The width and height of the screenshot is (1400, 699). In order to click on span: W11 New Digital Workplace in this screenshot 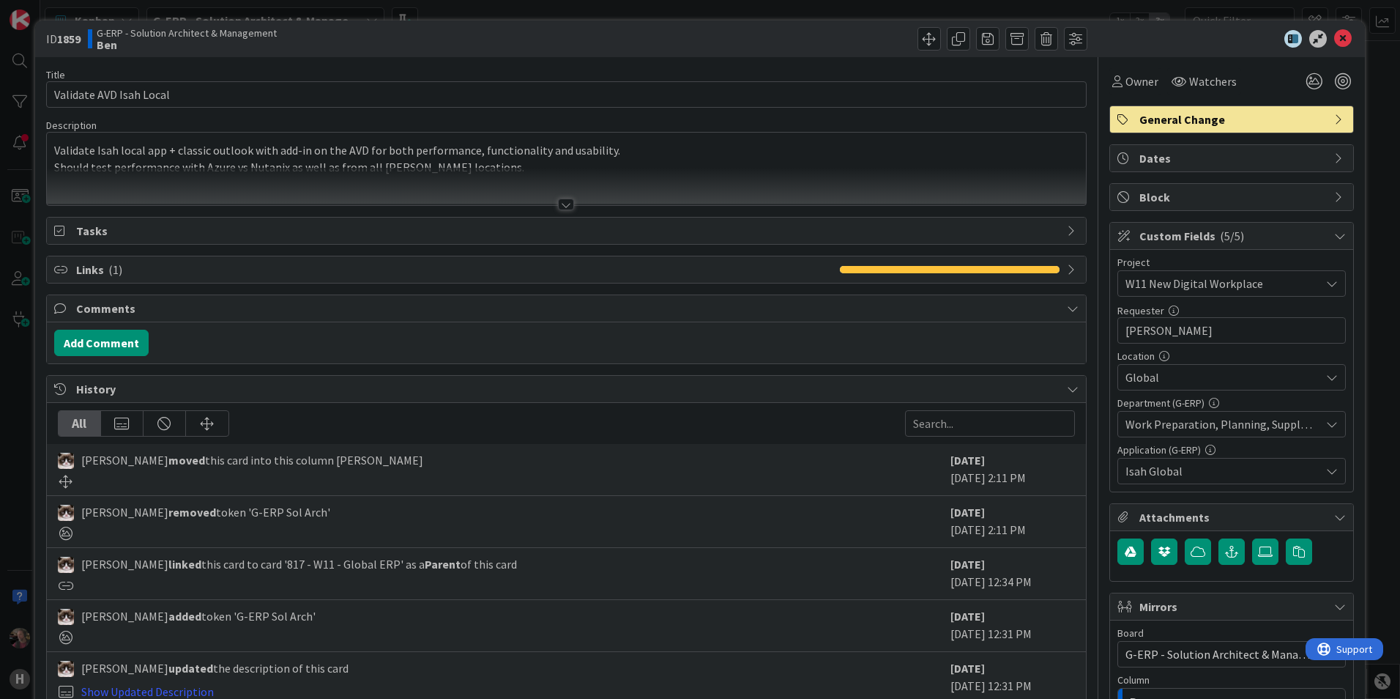, I will do `click(1220, 283)`.